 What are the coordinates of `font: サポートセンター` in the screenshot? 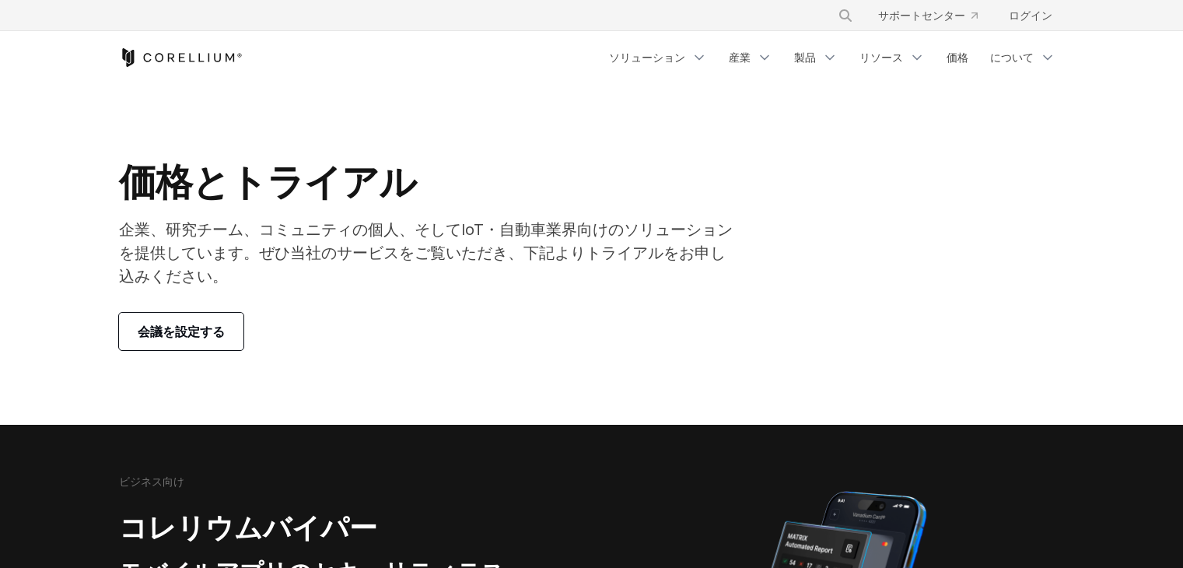 It's located at (922, 15).